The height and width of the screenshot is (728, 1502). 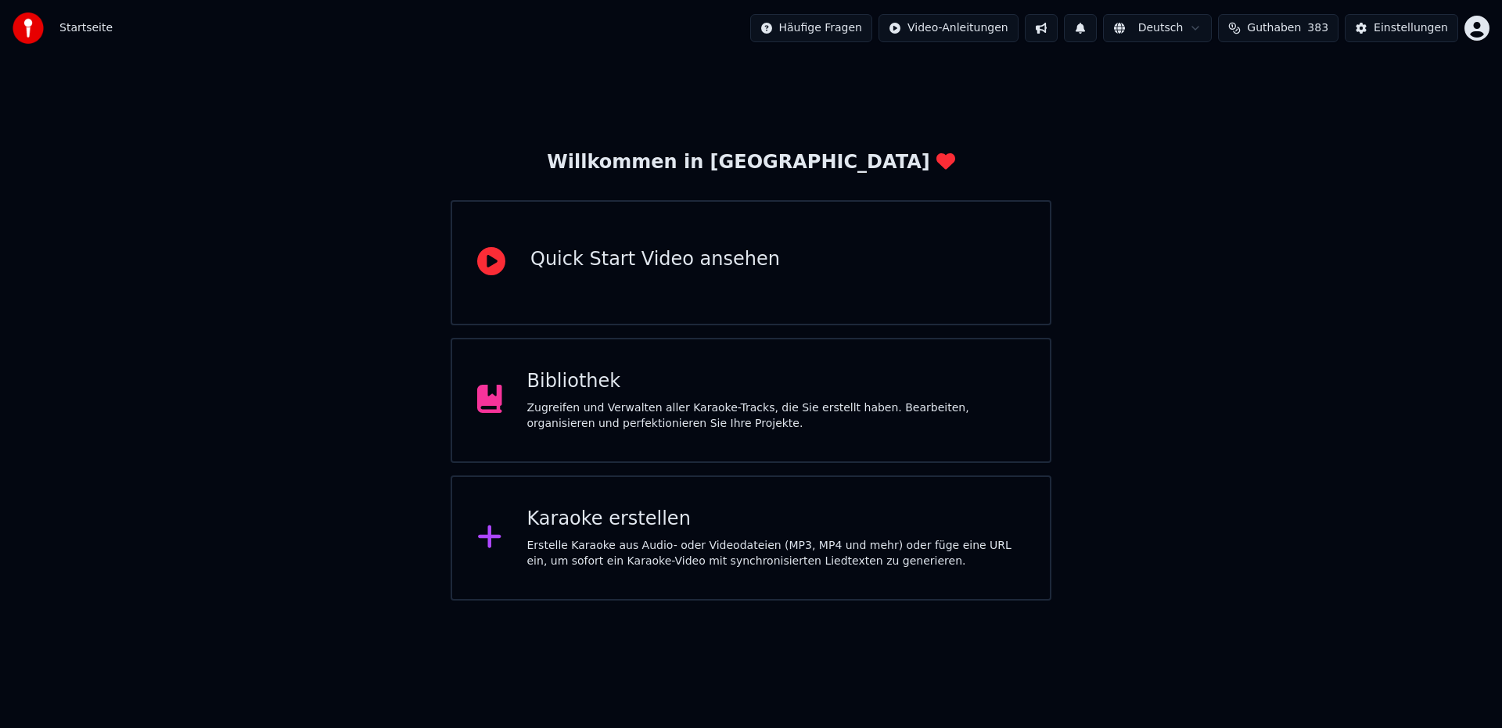 I want to click on div: Bibliothek, so click(x=776, y=382).